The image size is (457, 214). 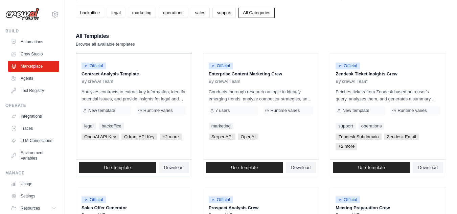 What do you see at coordinates (33, 54) in the screenshot?
I see `a: Crew Studio` at bounding box center [33, 54].